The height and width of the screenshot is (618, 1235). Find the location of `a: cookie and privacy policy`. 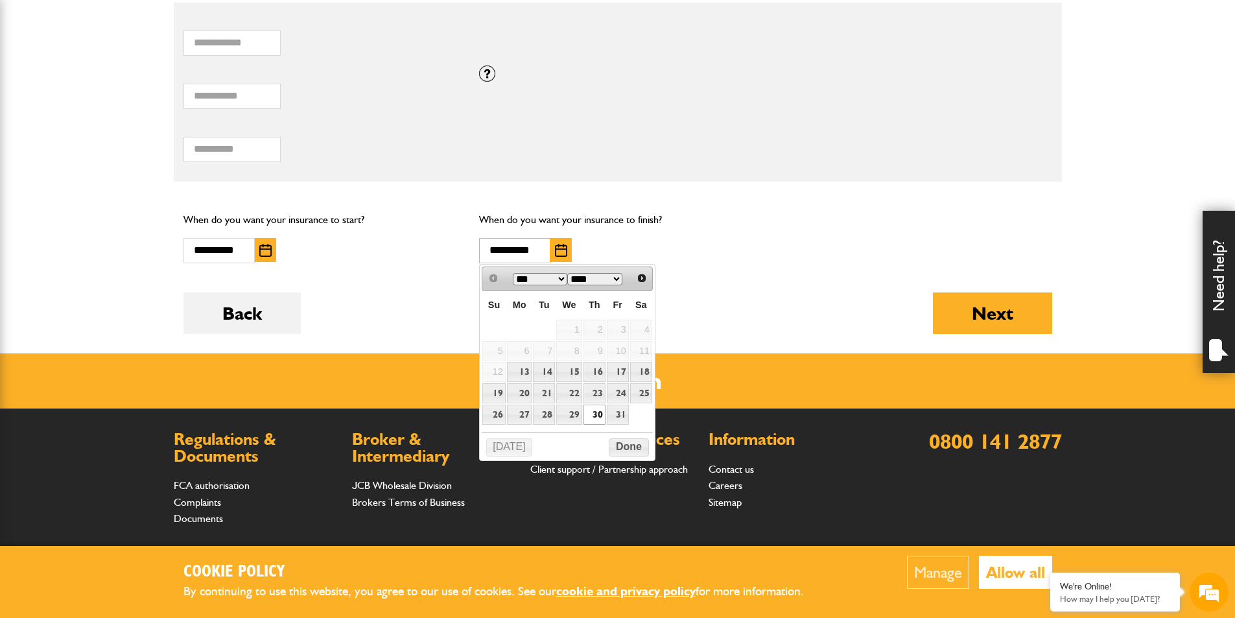

a: cookie and privacy policy is located at coordinates (626, 591).